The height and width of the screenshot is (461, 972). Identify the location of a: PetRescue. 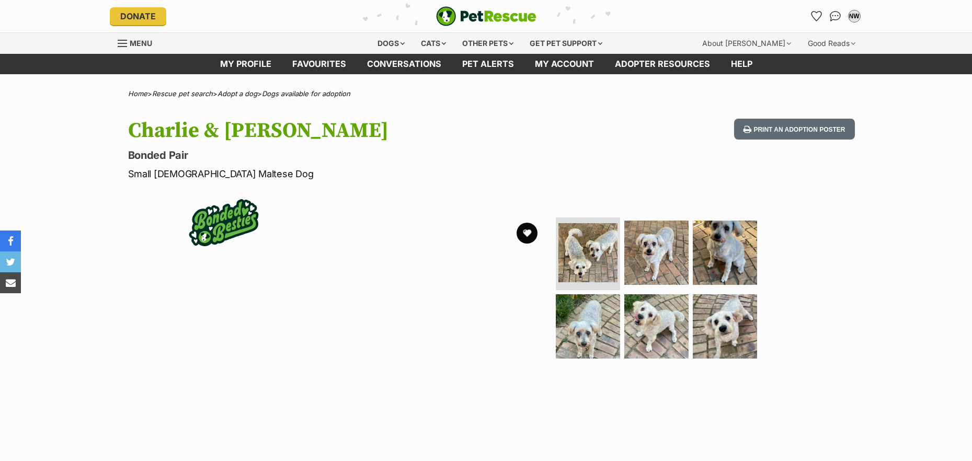
(486, 16).